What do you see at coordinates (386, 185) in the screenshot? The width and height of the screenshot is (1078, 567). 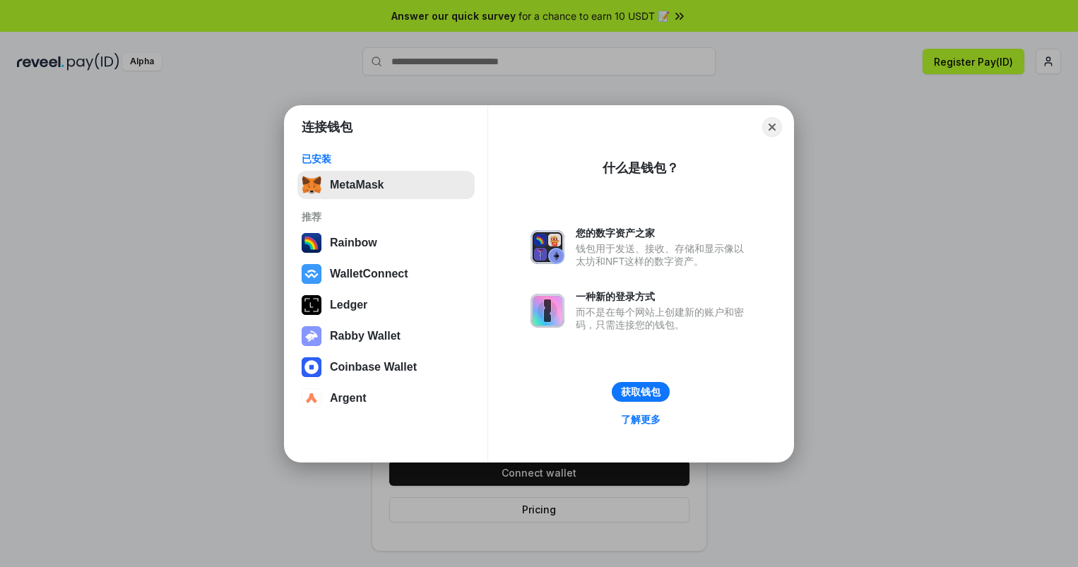 I see `button: MetaMask` at bounding box center [386, 185].